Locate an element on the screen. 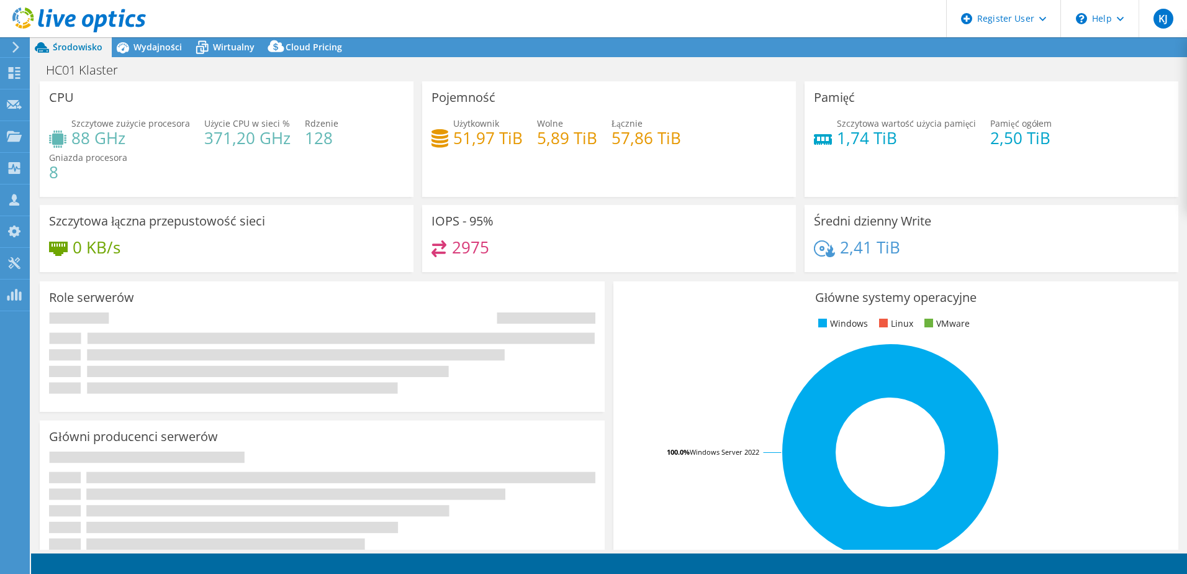 This screenshot has height=574, width=1187. h4: 57,86 TiB is located at coordinates (646, 138).